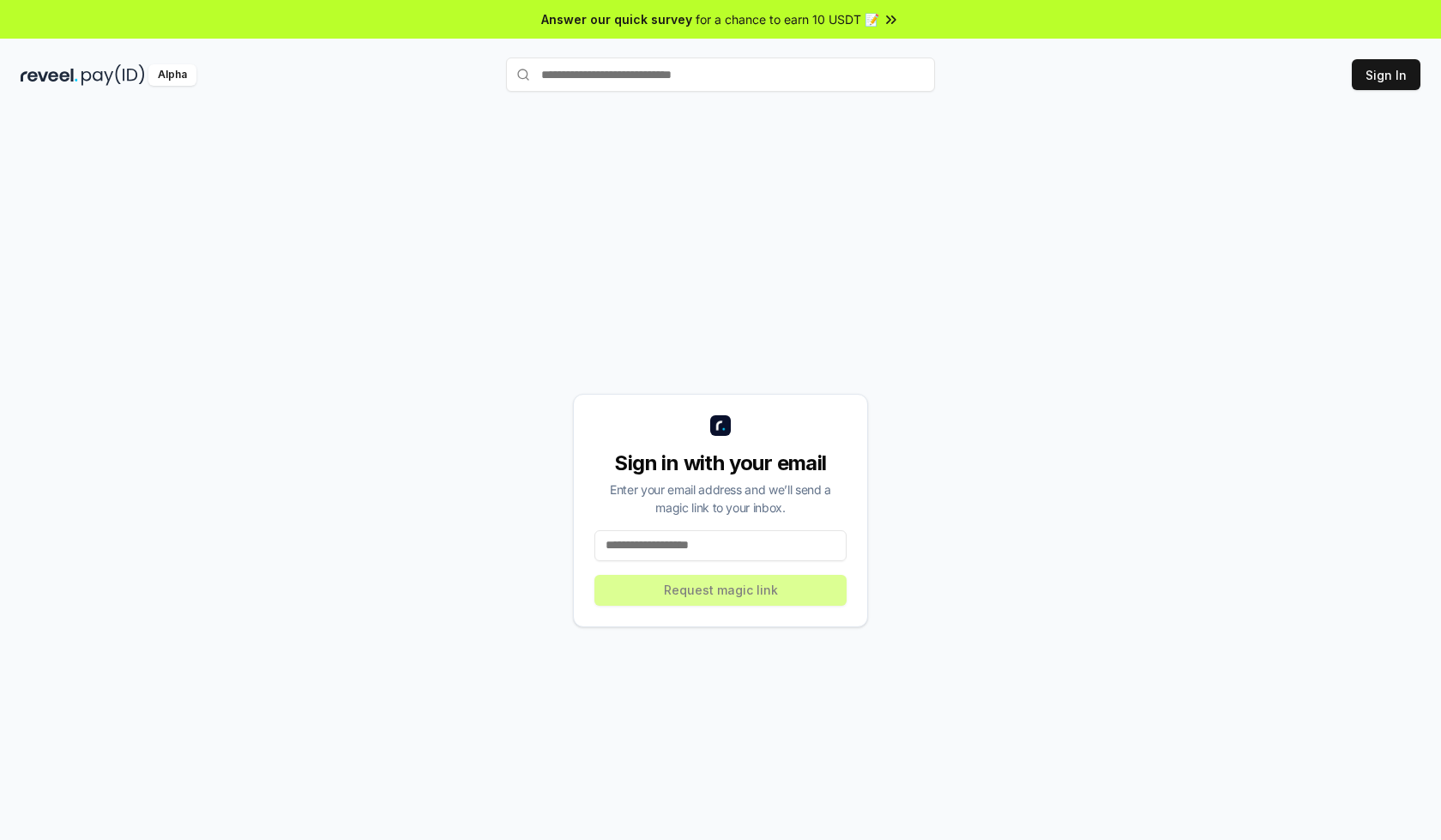 The height and width of the screenshot is (840, 1441). What do you see at coordinates (49, 75) in the screenshot?
I see `img: reveel_dark` at bounding box center [49, 75].